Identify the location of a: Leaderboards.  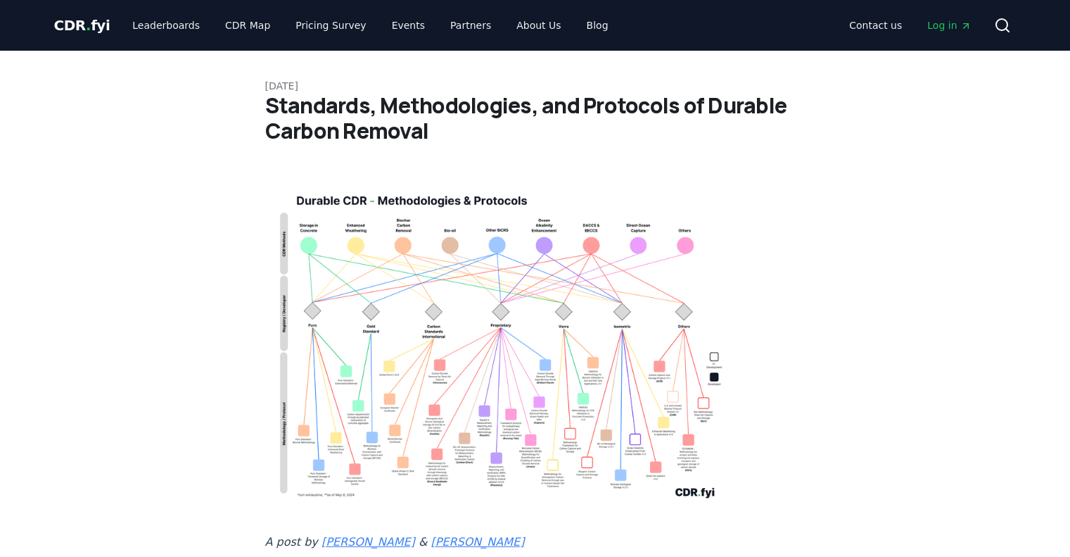
(166, 25).